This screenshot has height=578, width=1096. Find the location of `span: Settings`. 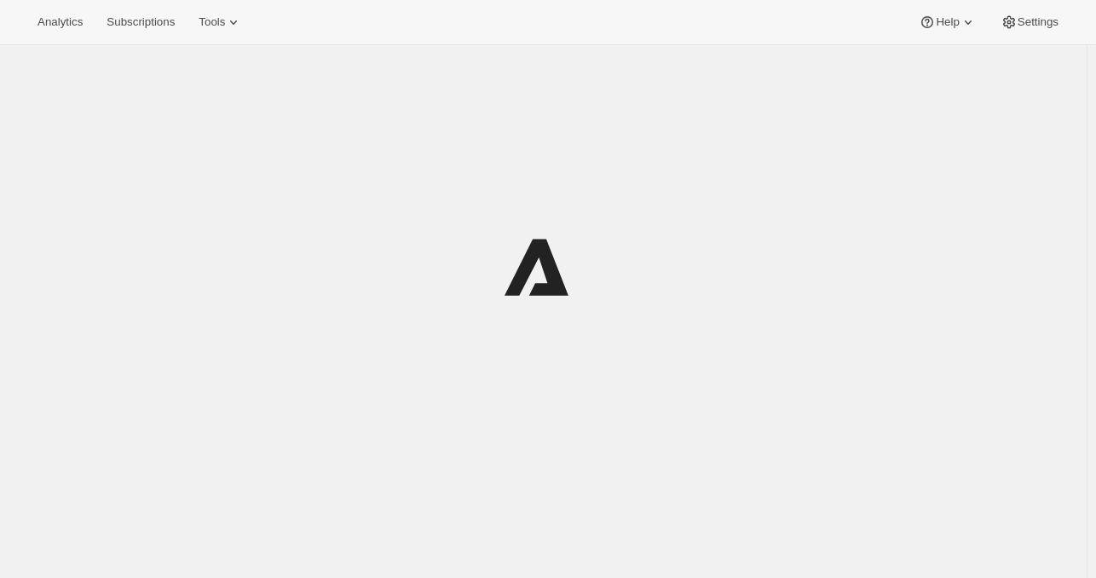

span: Settings is located at coordinates (1038, 22).